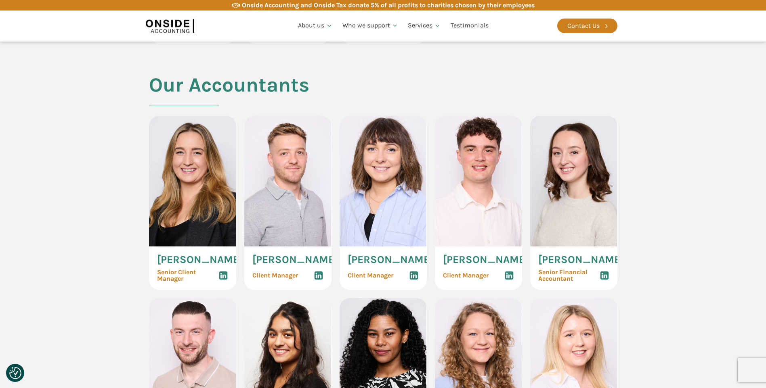  Describe the element at coordinates (15, 373) in the screenshot. I see `button: Consent Preferences` at that location.